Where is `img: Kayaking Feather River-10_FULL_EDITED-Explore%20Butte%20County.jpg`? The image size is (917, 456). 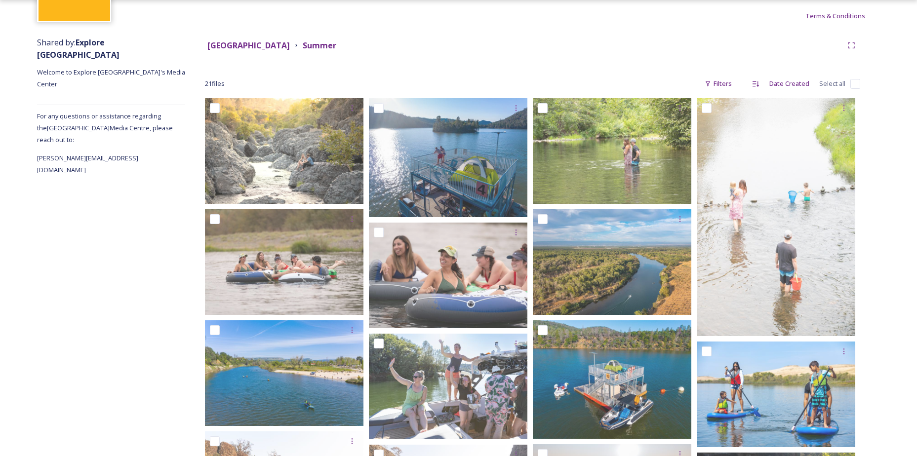 img: Kayaking Feather River-10_FULL_EDITED-Explore%20Butte%20County.jpg is located at coordinates (284, 373).